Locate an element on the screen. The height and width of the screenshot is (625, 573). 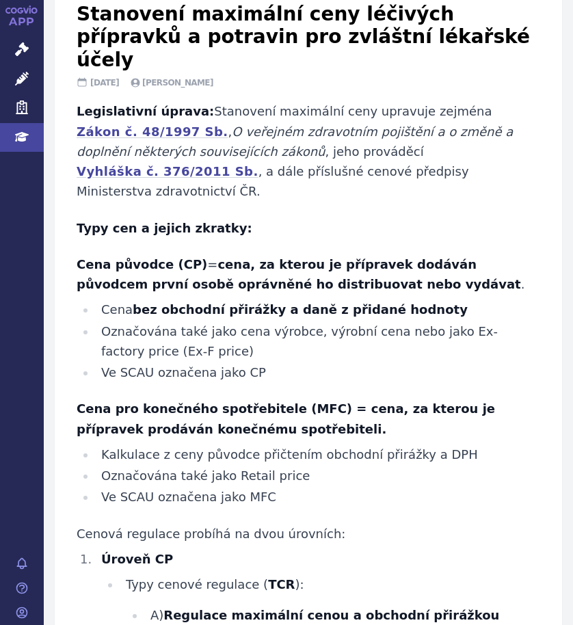
strong: Cena původce (CP) is located at coordinates (142, 264).